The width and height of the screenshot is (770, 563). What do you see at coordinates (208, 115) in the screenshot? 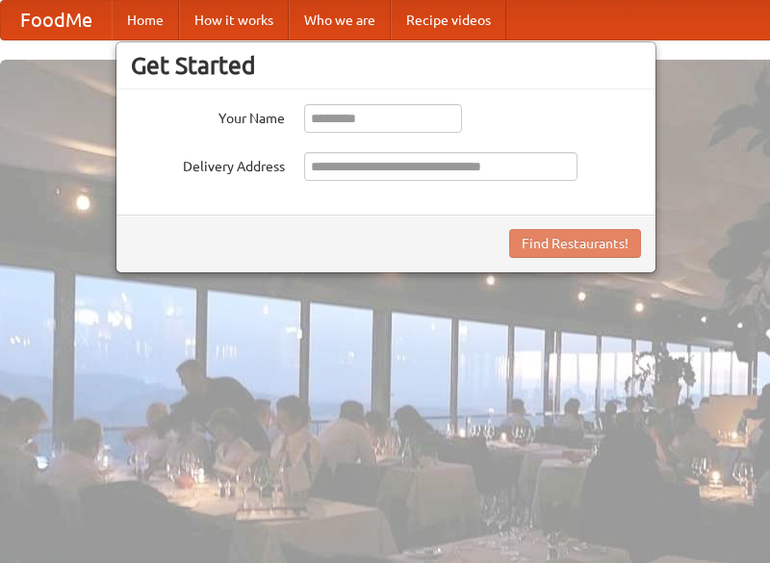
I see `label: Your Name` at bounding box center [208, 115].